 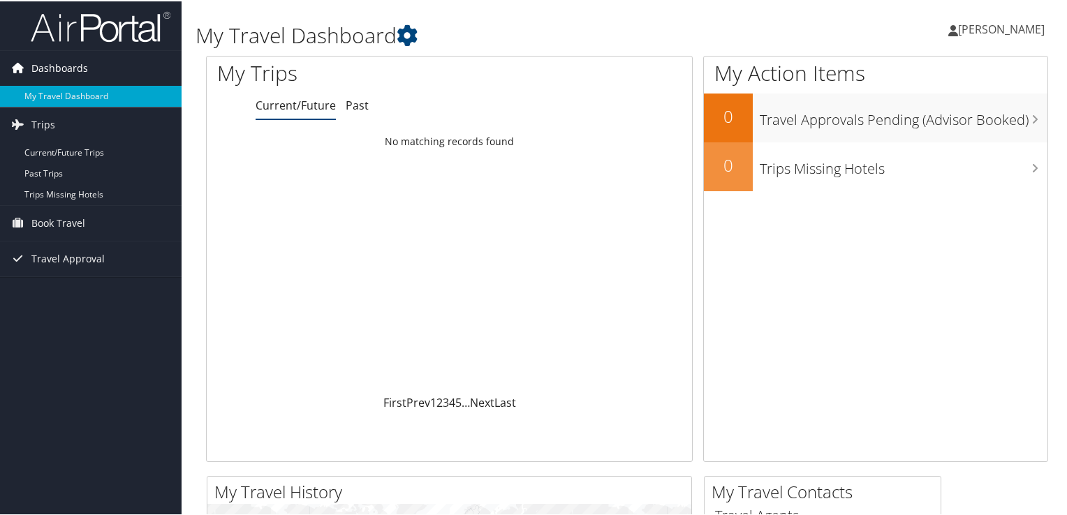 What do you see at coordinates (295, 104) in the screenshot?
I see `a: Current/Future` at bounding box center [295, 104].